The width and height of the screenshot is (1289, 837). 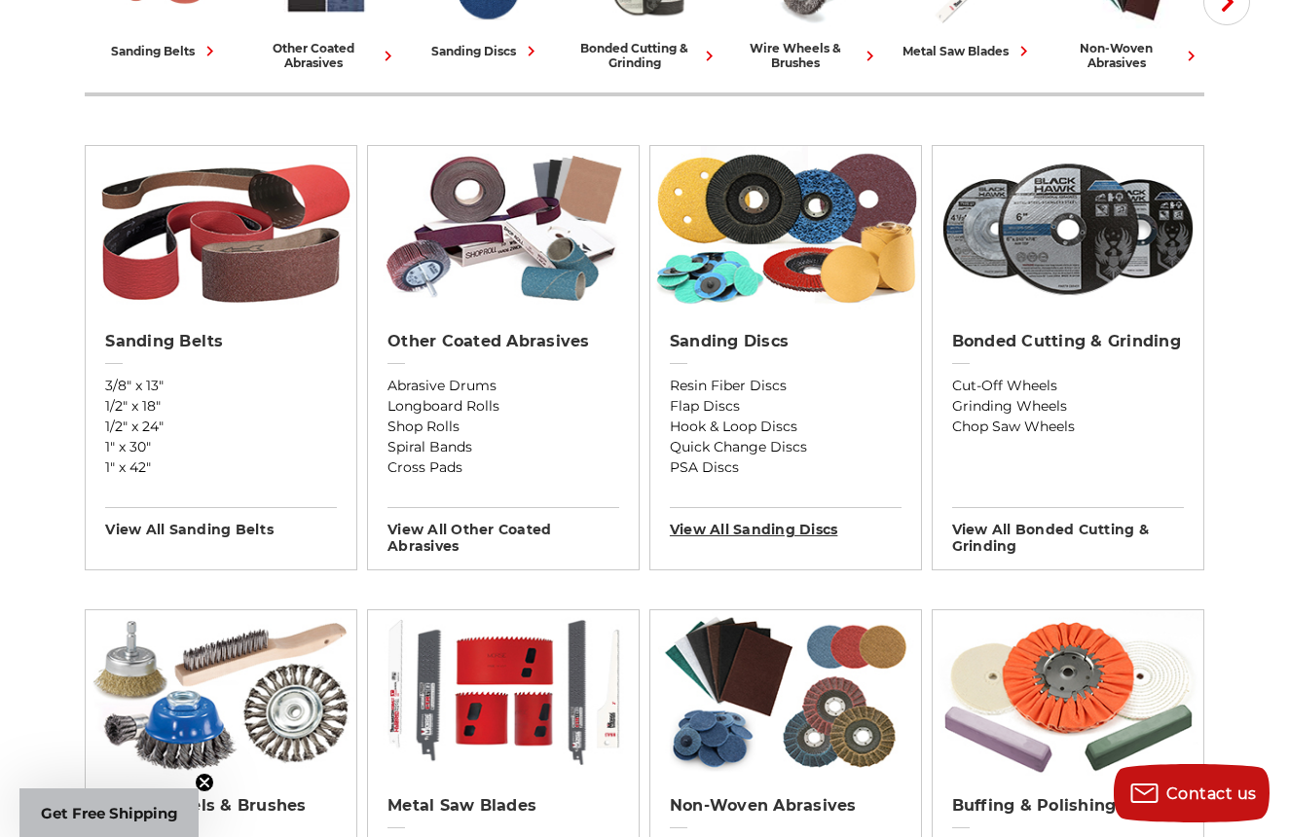 What do you see at coordinates (503, 531) in the screenshot?
I see `h3: View All other coated abrasives` at bounding box center [503, 531].